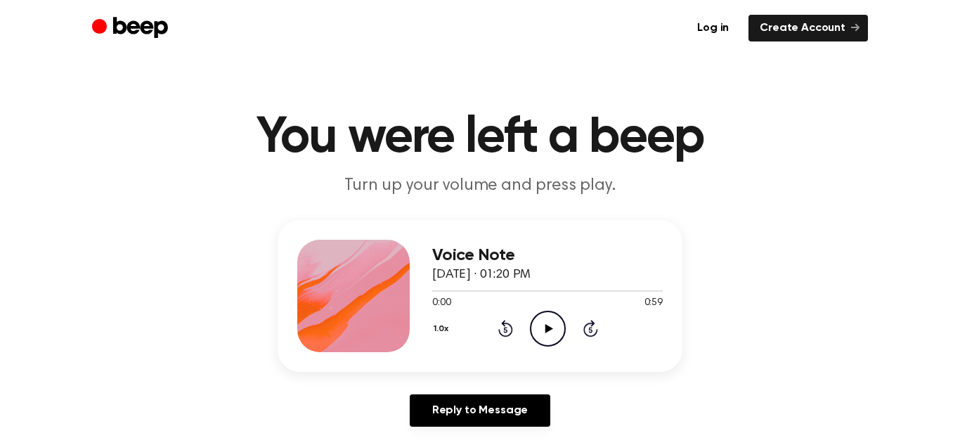  I want to click on a: Log in, so click(713, 28).